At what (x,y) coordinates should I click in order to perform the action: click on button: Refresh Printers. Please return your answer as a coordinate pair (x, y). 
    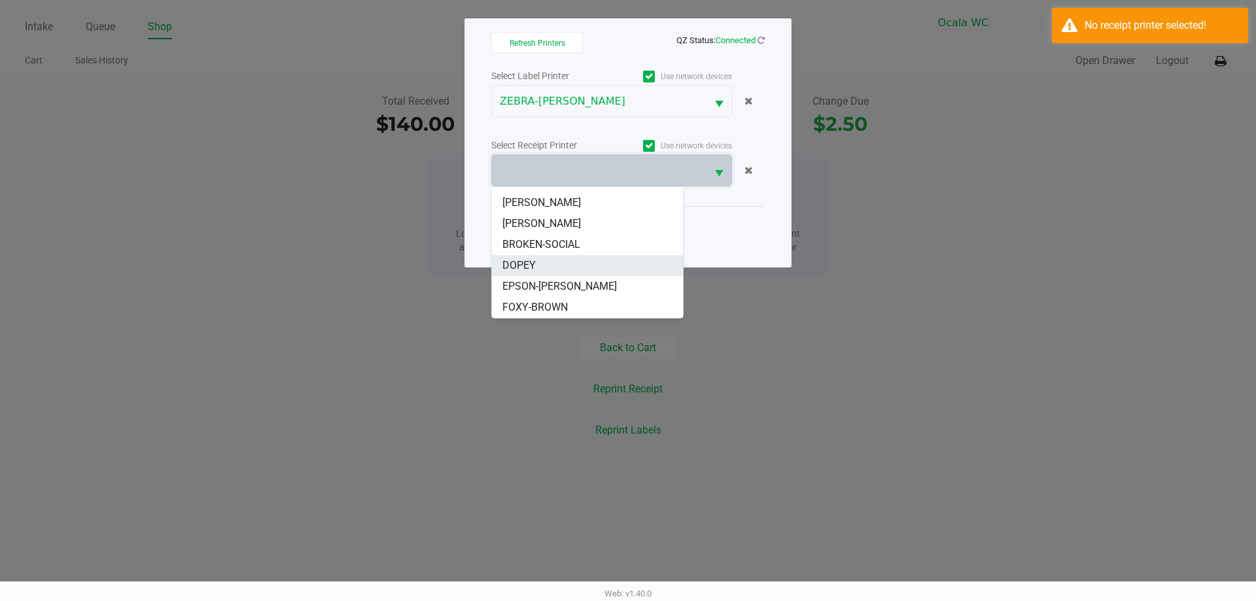
    Looking at the image, I should click on (537, 43).